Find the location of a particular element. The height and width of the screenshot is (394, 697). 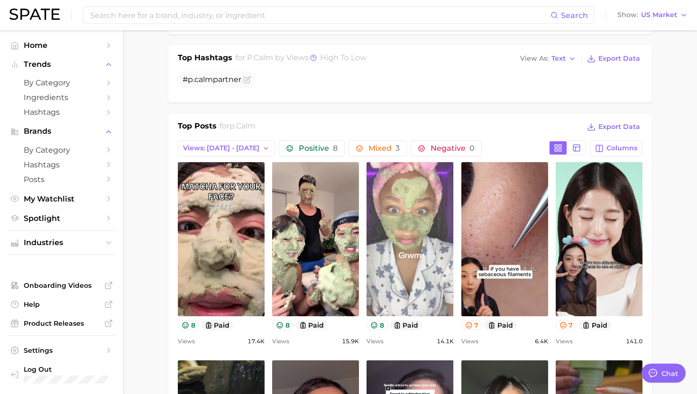

span: Ingredients is located at coordinates (62, 97).